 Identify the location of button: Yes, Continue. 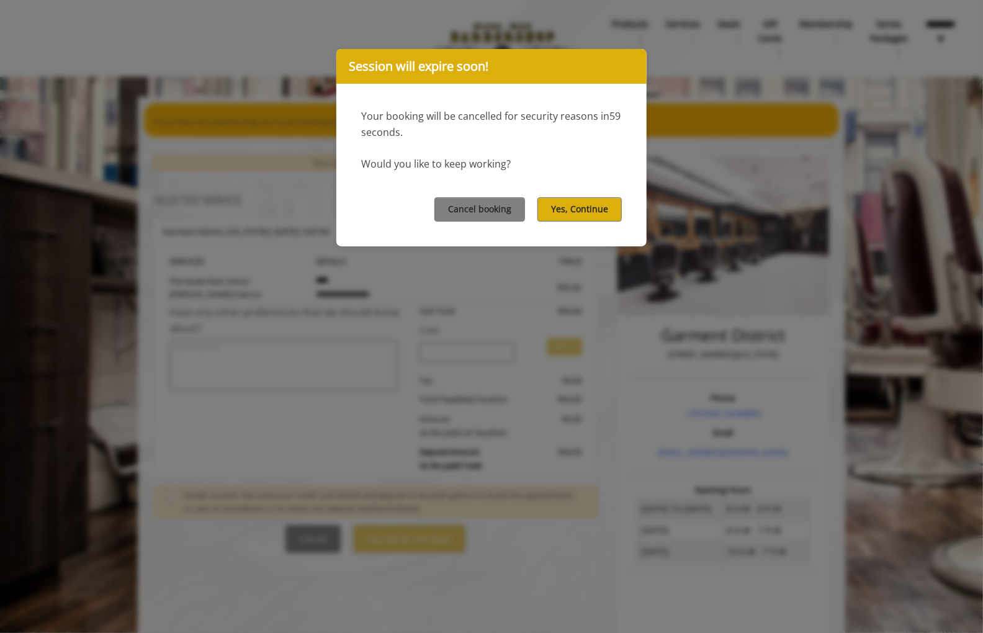
(579, 209).